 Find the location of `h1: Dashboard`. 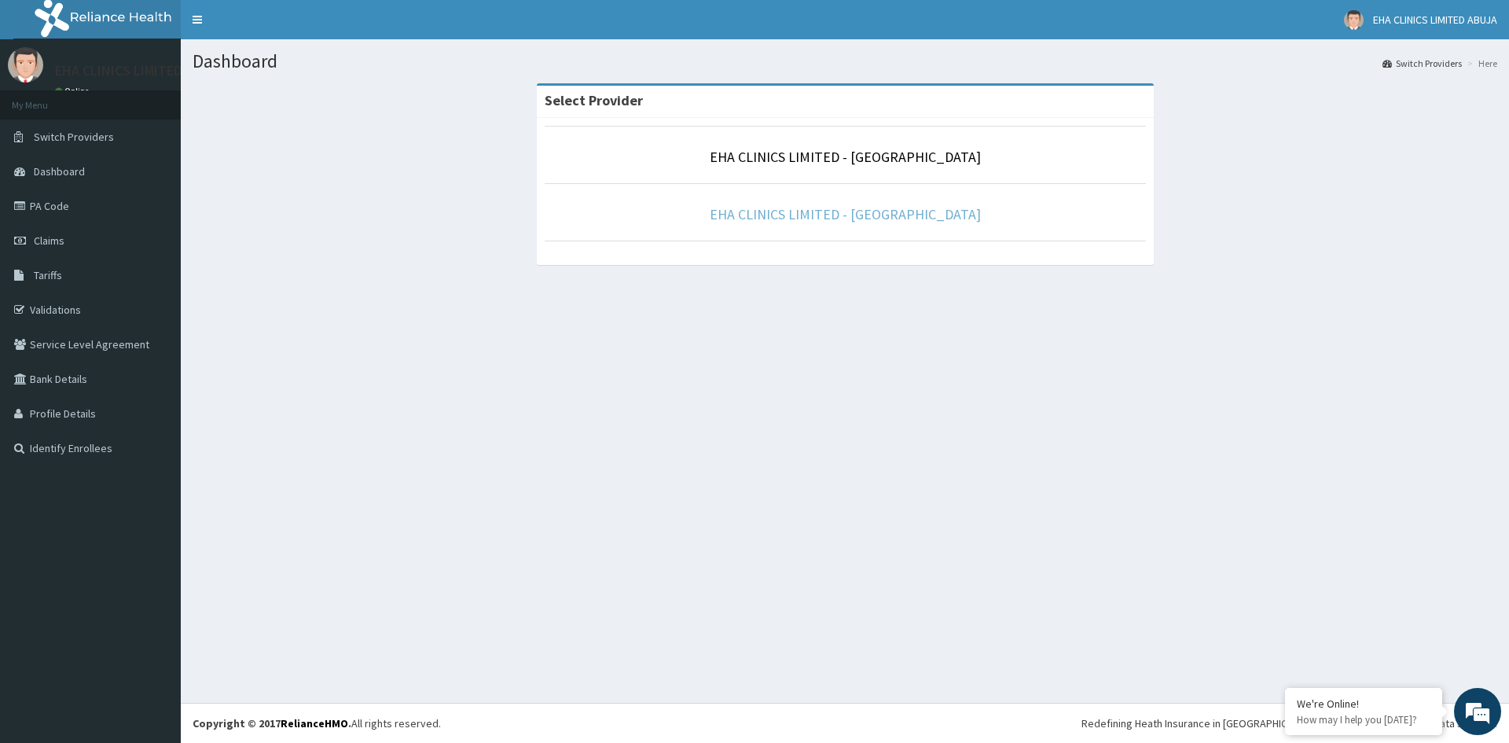

h1: Dashboard is located at coordinates (845, 61).